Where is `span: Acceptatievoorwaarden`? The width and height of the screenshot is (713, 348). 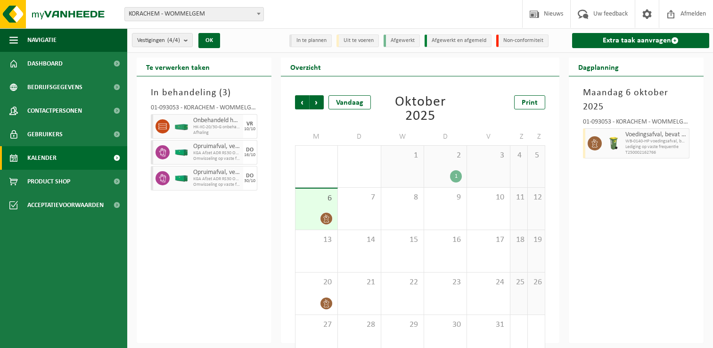
span: Acceptatievoorwaarden is located at coordinates (66, 205).